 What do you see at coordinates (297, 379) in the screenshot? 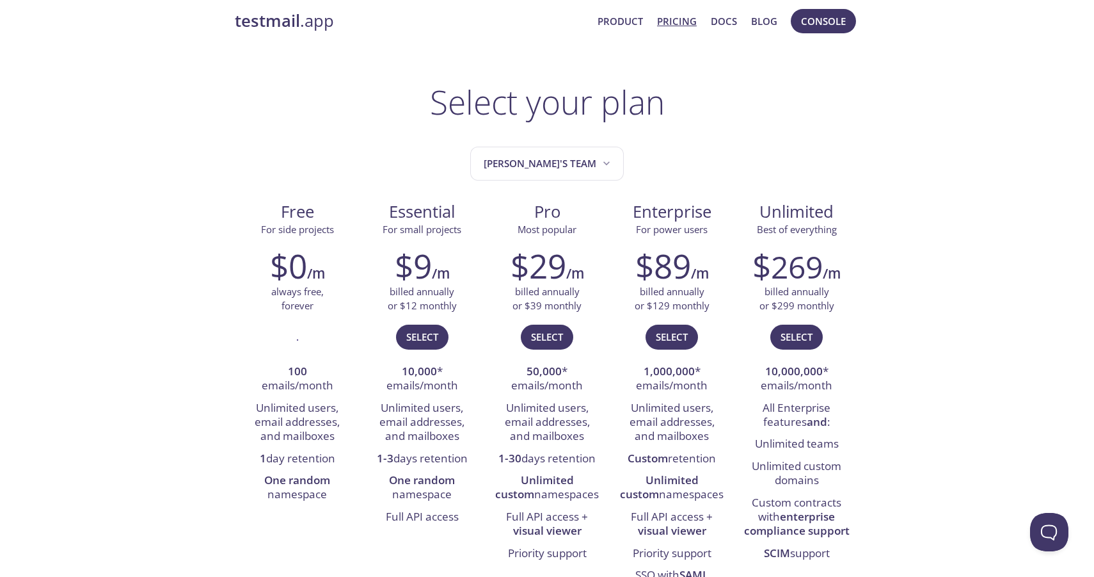
I see `li: emails/month` at bounding box center [297, 379].